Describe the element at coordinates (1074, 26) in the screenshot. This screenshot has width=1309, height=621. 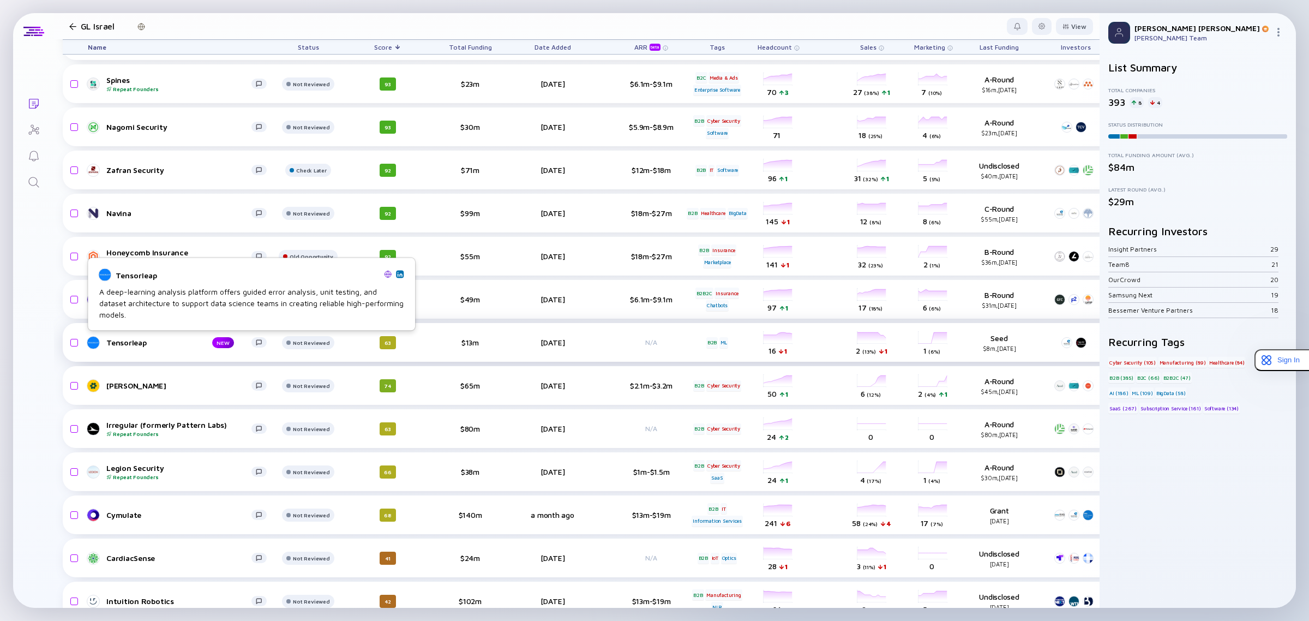
I see `div: View` at that location.